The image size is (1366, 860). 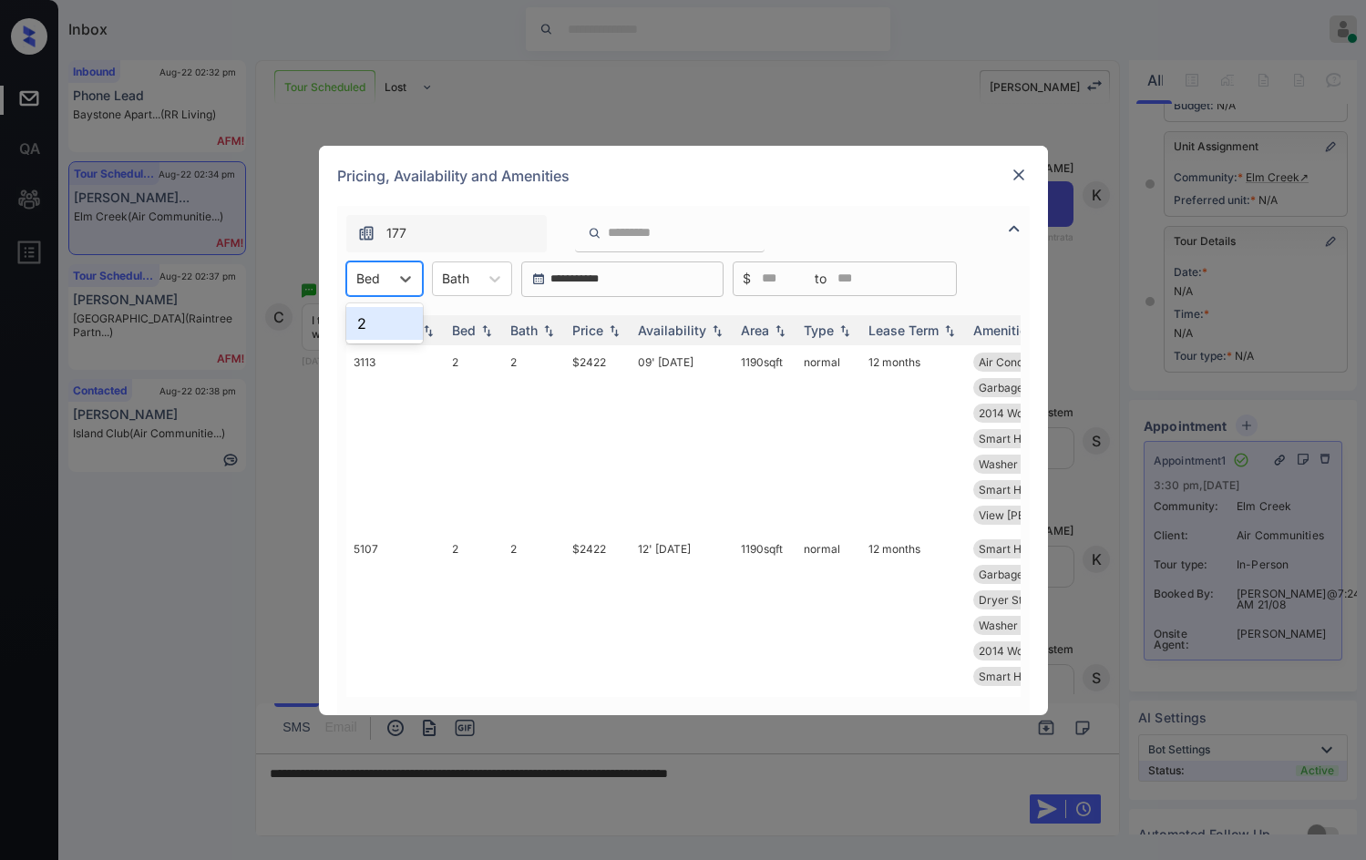 What do you see at coordinates (395, 438) in the screenshot?
I see `td: 3113` at bounding box center [395, 438].